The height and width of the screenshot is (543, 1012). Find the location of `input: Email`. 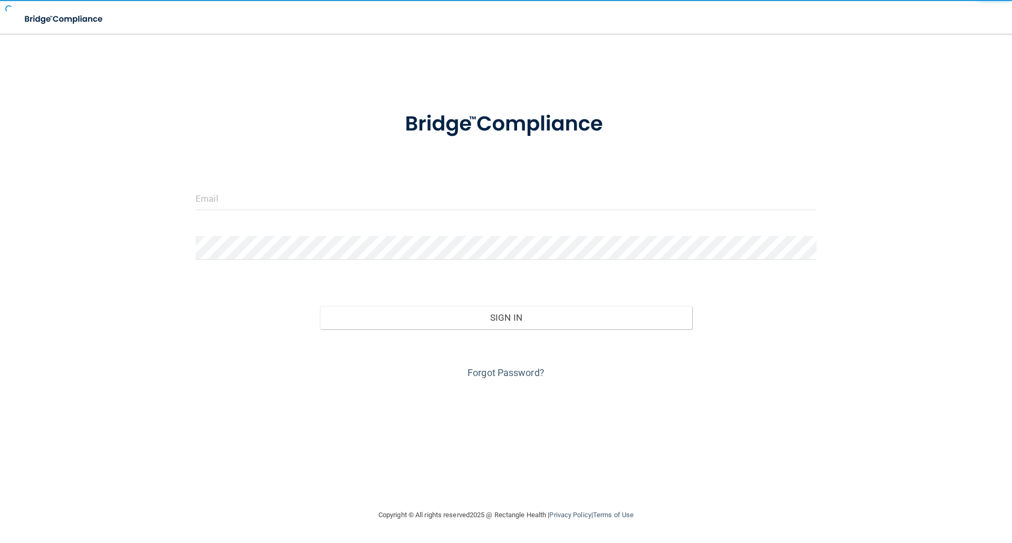

input: Email is located at coordinates (506, 198).